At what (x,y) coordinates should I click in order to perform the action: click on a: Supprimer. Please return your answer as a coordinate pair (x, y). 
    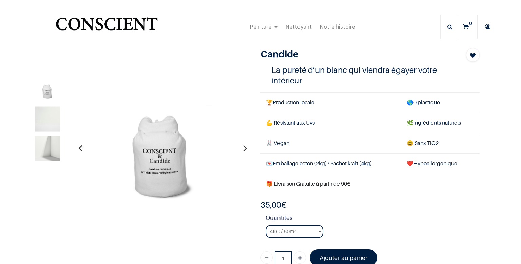
    Looking at the image, I should click on (266, 258).